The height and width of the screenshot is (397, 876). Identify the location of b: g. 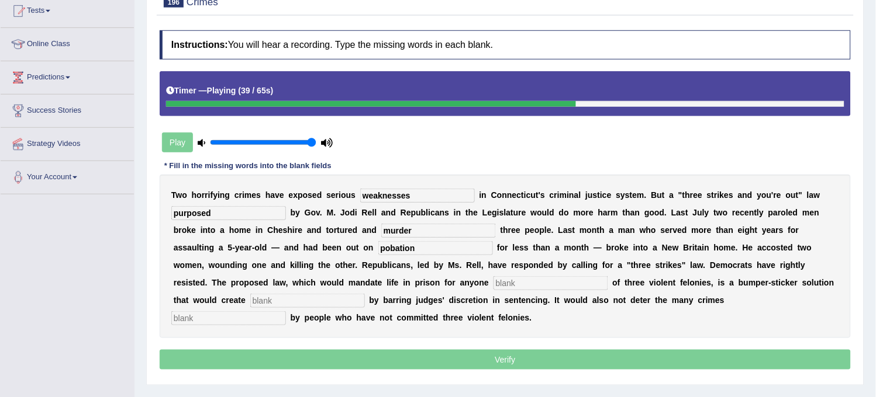
(494, 213).